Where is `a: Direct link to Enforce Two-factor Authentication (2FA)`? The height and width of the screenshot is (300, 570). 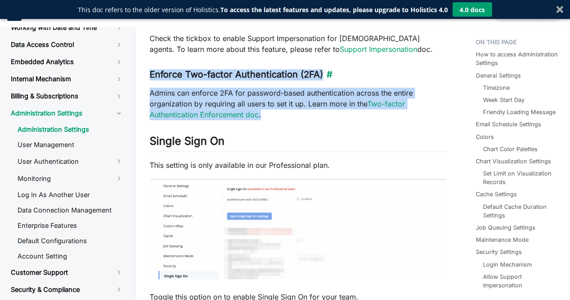 a: Direct link to Enforce Two-factor Authentication (2FA) is located at coordinates (328, 74).